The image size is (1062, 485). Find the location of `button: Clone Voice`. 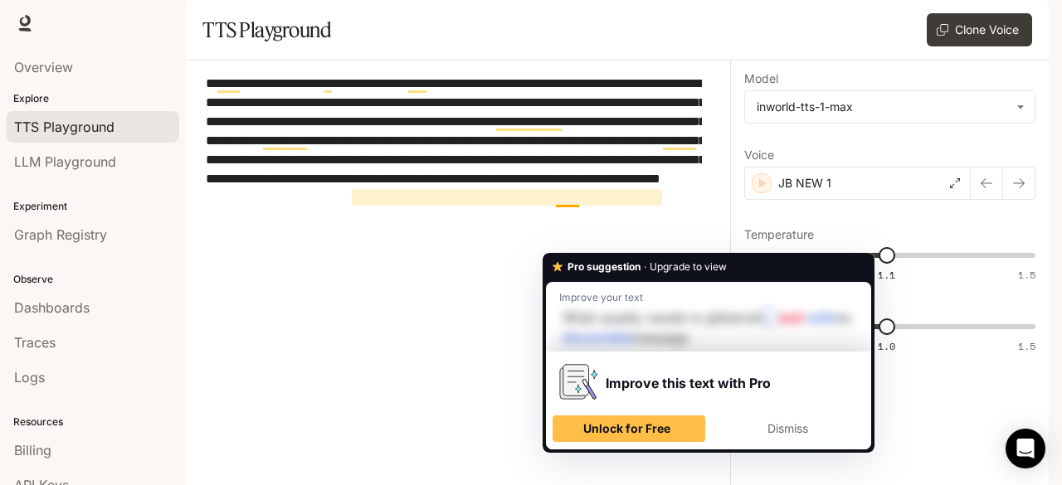

button: Clone Voice is located at coordinates (979, 30).